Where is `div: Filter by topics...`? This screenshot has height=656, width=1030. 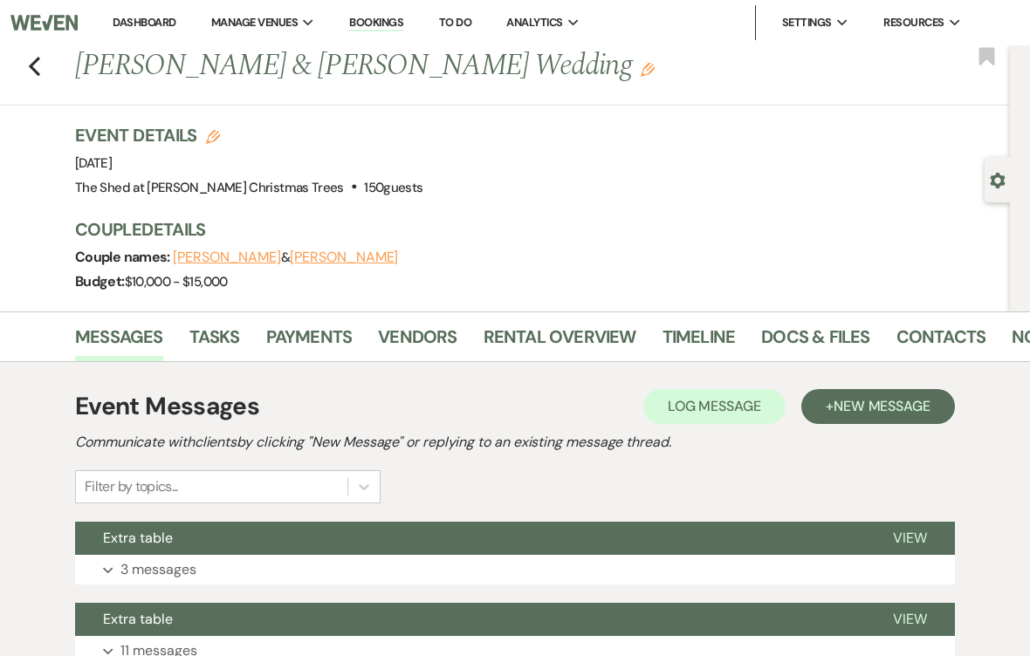 div: Filter by topics... is located at coordinates (131, 487).